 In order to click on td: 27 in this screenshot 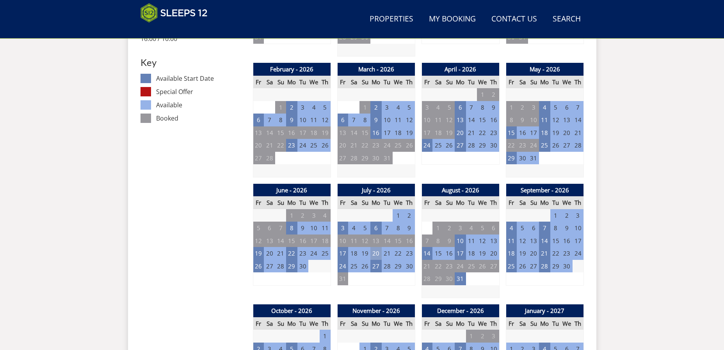, I will do `click(567, 145)`.